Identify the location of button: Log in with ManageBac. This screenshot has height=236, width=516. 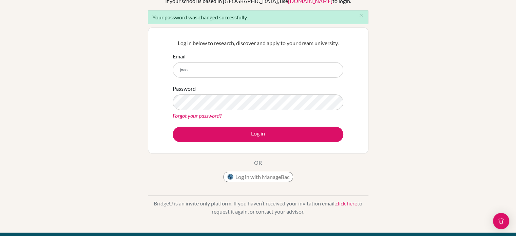
(258, 177).